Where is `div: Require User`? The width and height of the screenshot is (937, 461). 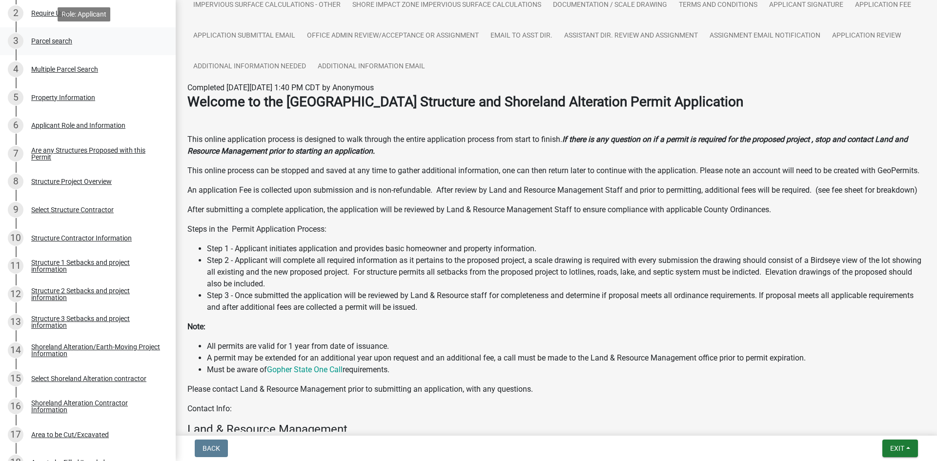
div: Require User is located at coordinates (50, 13).